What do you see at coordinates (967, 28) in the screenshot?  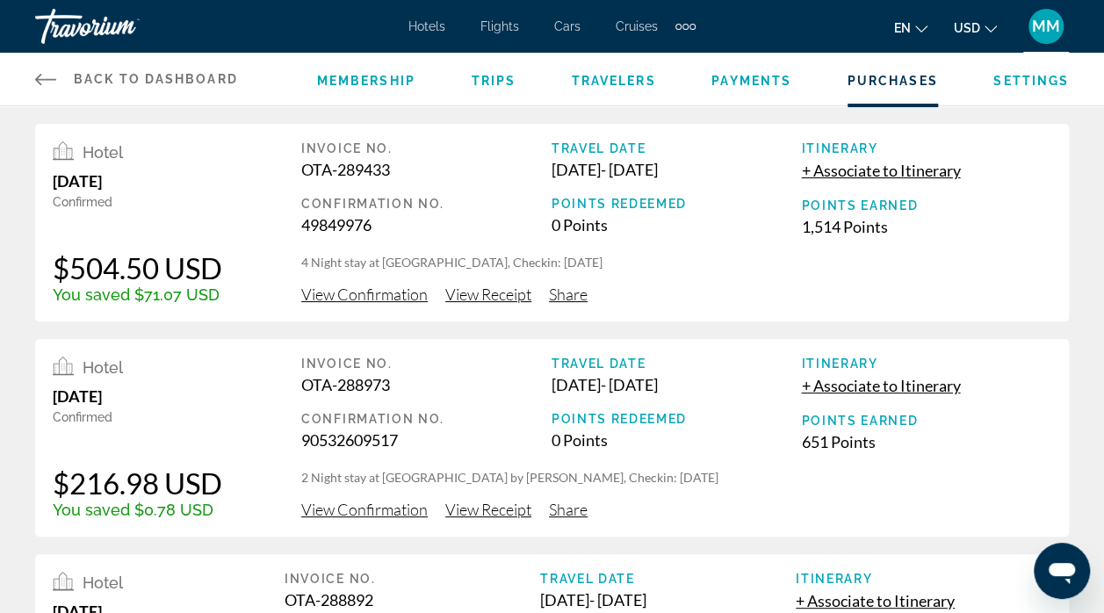 I see `span: USD` at bounding box center [967, 28].